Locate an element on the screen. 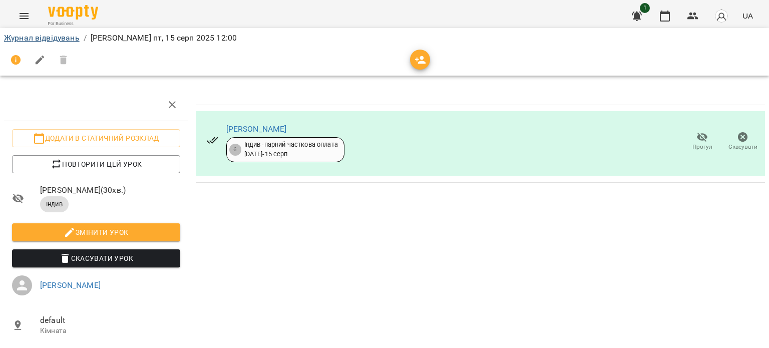 This screenshot has width=769, height=348. a: Журнал відвідувань is located at coordinates (42, 38).